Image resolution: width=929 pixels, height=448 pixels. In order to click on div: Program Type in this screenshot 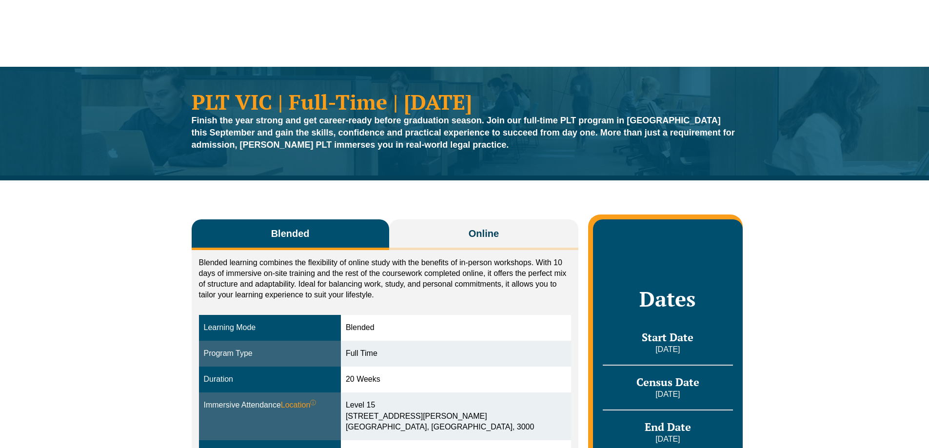, I will do `click(270, 354)`.